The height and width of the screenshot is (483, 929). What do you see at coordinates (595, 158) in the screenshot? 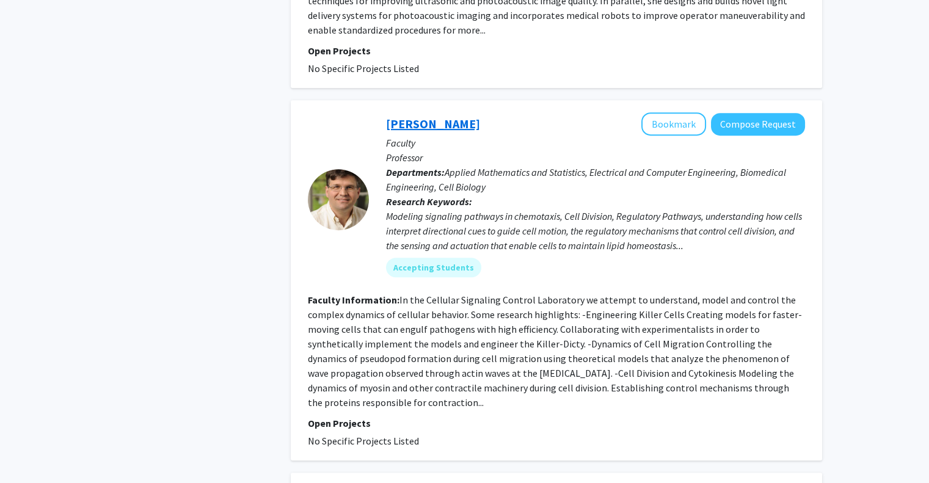
I see `p: Professor` at bounding box center [595, 158].